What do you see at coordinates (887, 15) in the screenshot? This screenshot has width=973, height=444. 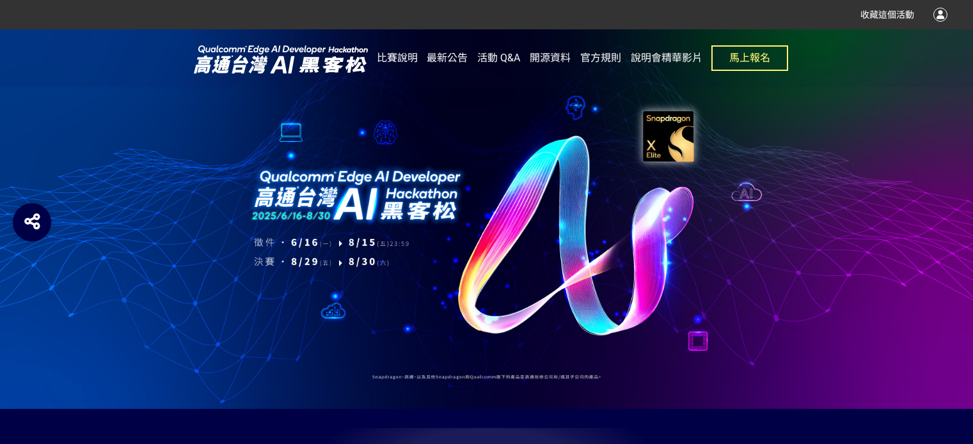 I see `span: 收藏這個活動` at bounding box center [887, 15].